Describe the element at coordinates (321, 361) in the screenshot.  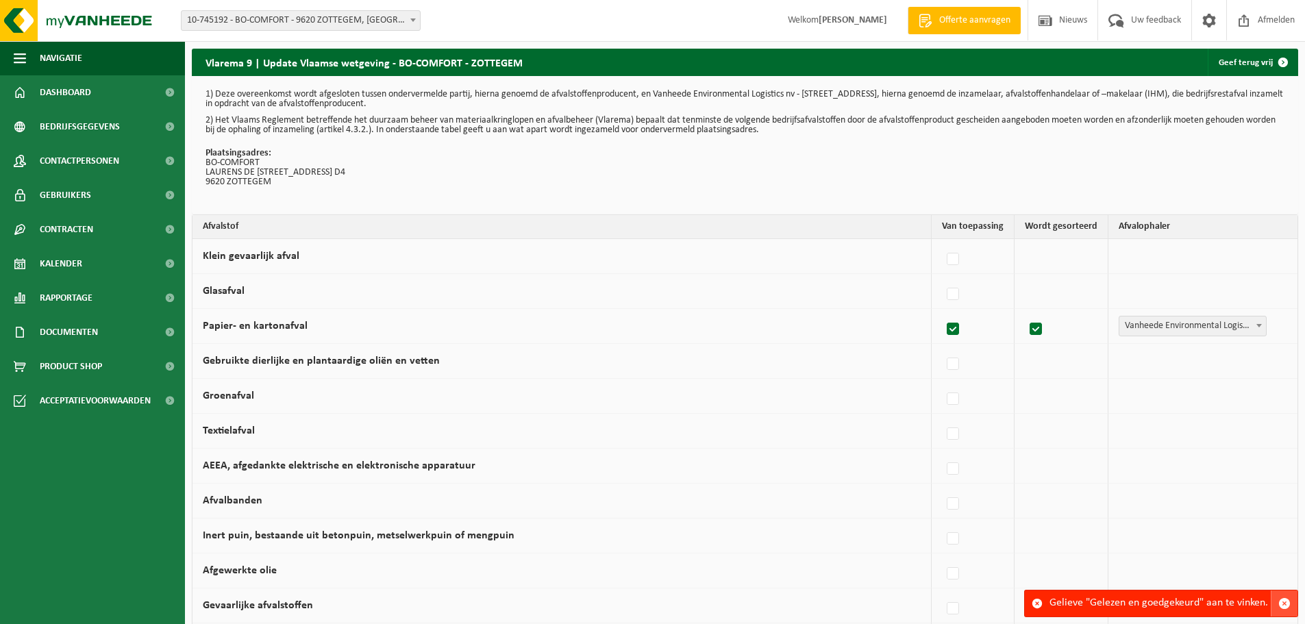
I see `label: Gebruikte dierlijke en plantaardige oliën en vetten` at that location.